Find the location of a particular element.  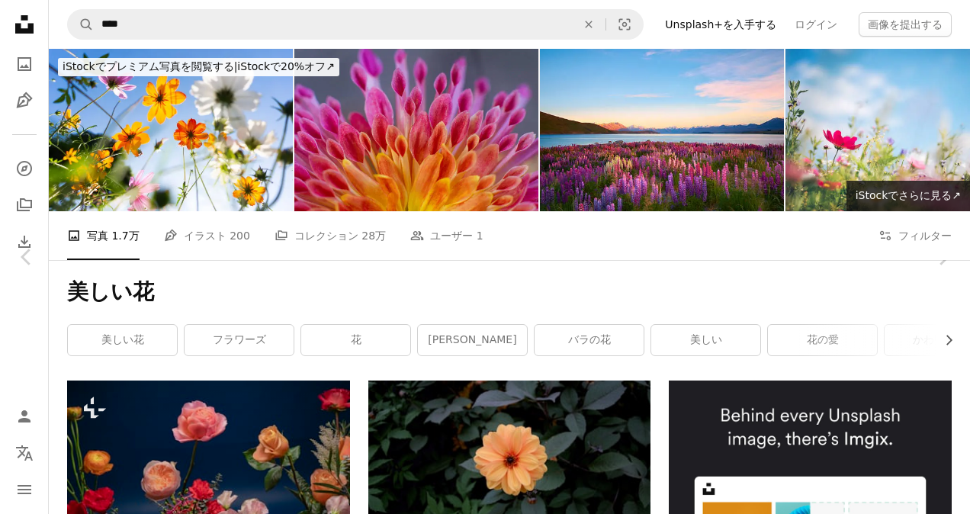

button: フィルター is located at coordinates (915, 236).